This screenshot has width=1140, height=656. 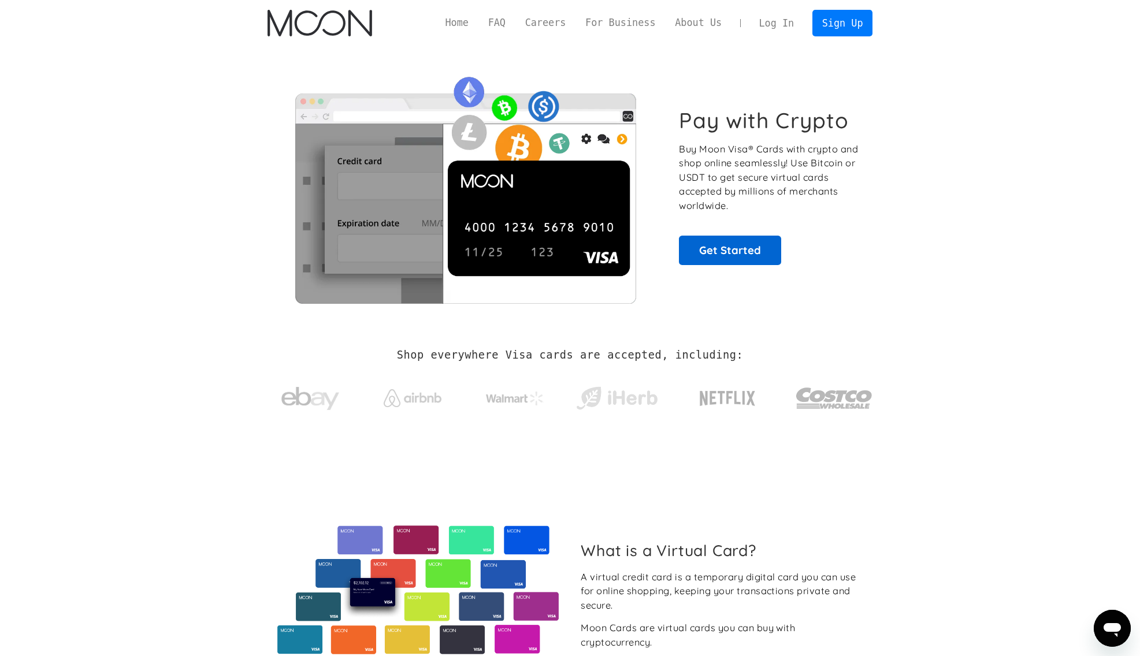 What do you see at coordinates (722, 635) in the screenshot?
I see `div: Moon Cards are virtual cards you can buy with cryptocurrency.` at bounding box center [722, 635].